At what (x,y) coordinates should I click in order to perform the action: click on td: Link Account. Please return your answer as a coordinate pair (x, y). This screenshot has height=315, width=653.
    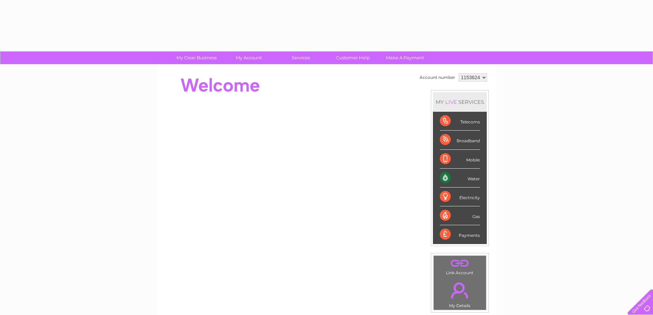
    Looking at the image, I should click on (460, 266).